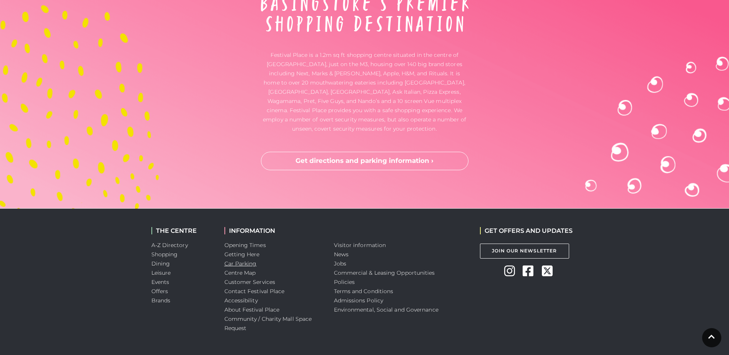 The height and width of the screenshot is (355, 729). What do you see at coordinates (160, 291) in the screenshot?
I see `a: Offers` at bounding box center [160, 291].